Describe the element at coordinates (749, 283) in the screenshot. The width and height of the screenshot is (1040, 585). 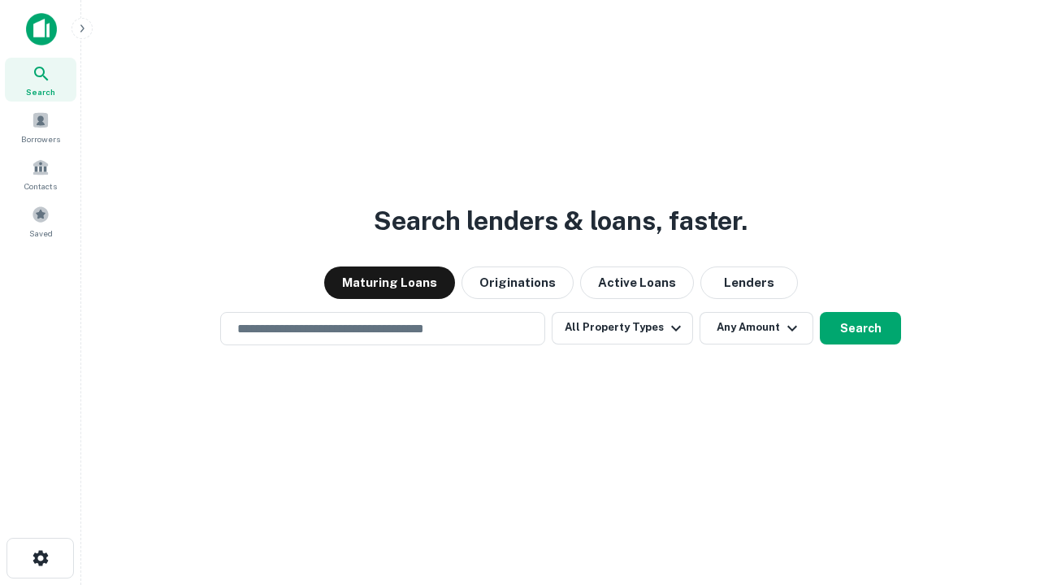
I see `button: Lenders` at that location.